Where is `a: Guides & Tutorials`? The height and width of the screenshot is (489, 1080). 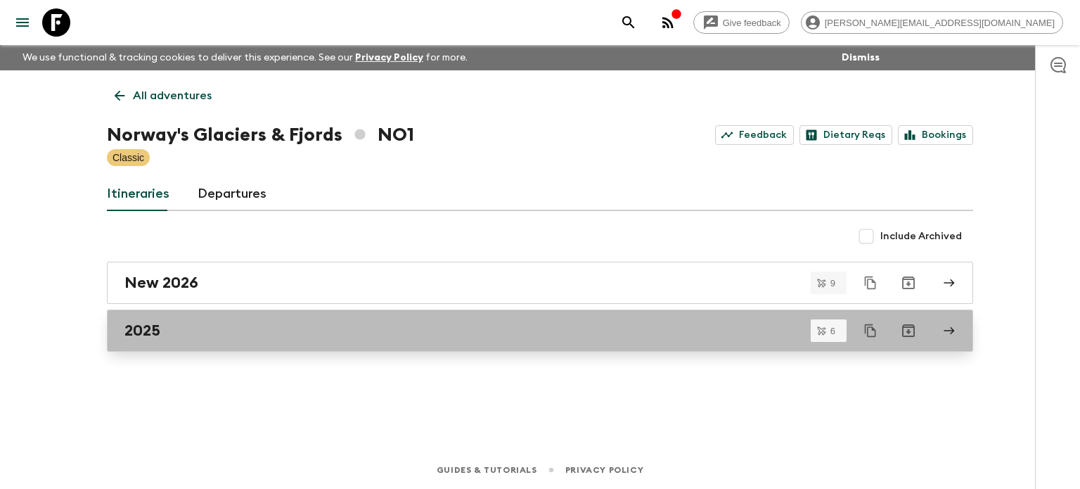
a: Guides & Tutorials is located at coordinates (487, 470).